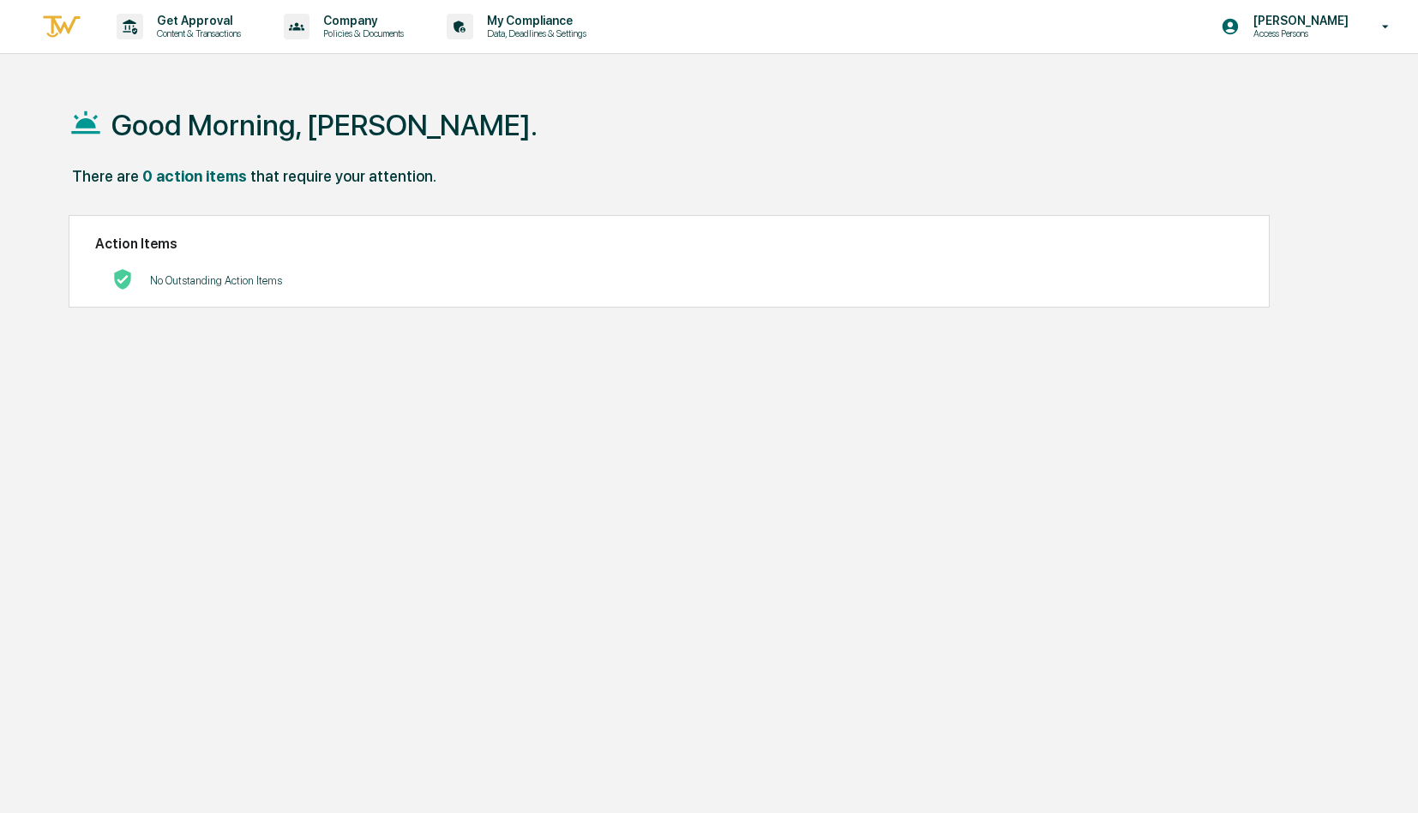 This screenshot has width=1418, height=813. Describe the element at coordinates (196, 33) in the screenshot. I see `p: Content & Transactions` at that location.